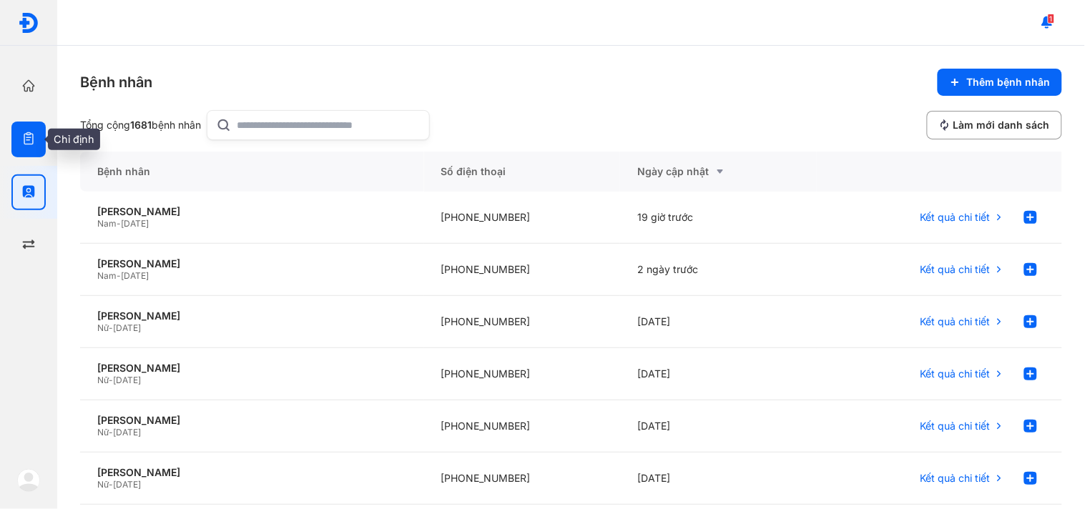 The image size is (1085, 509). What do you see at coordinates (999, 82) in the screenshot?
I see `button: Thêm bệnh nhân` at bounding box center [999, 82].